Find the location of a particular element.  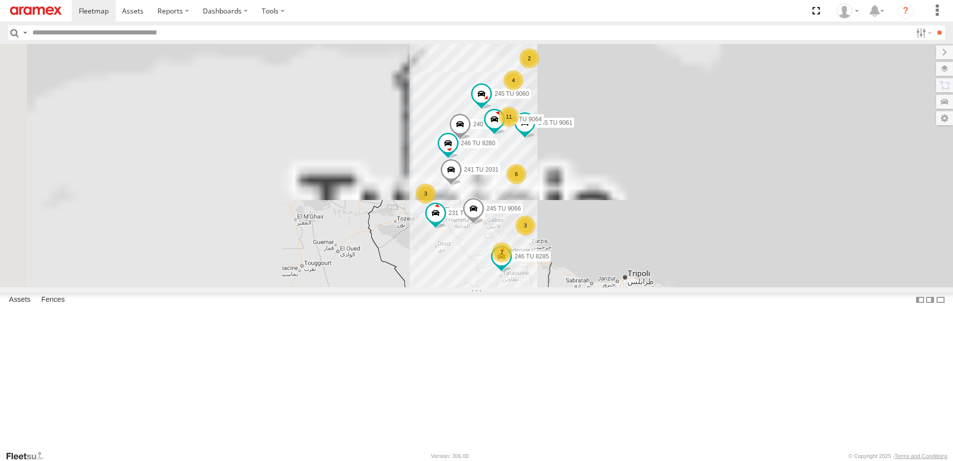

label: Assets is located at coordinates (19, 300).